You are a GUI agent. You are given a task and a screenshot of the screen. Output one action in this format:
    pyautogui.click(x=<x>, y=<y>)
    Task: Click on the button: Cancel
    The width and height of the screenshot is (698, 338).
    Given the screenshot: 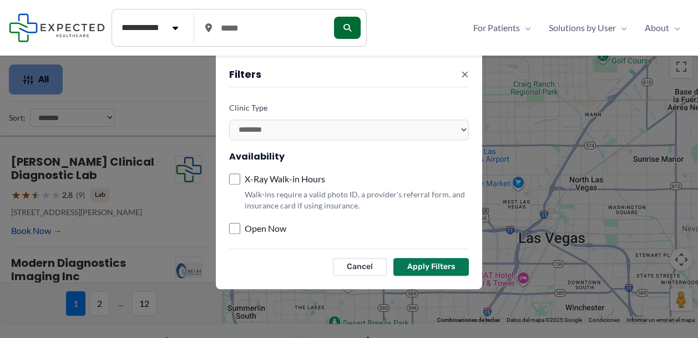 What is the action you would take?
    pyautogui.click(x=360, y=267)
    